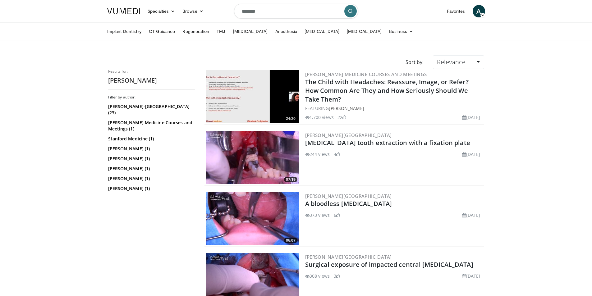  What do you see at coordinates (337, 276) in the screenshot?
I see `li: 3` at bounding box center [337, 276].